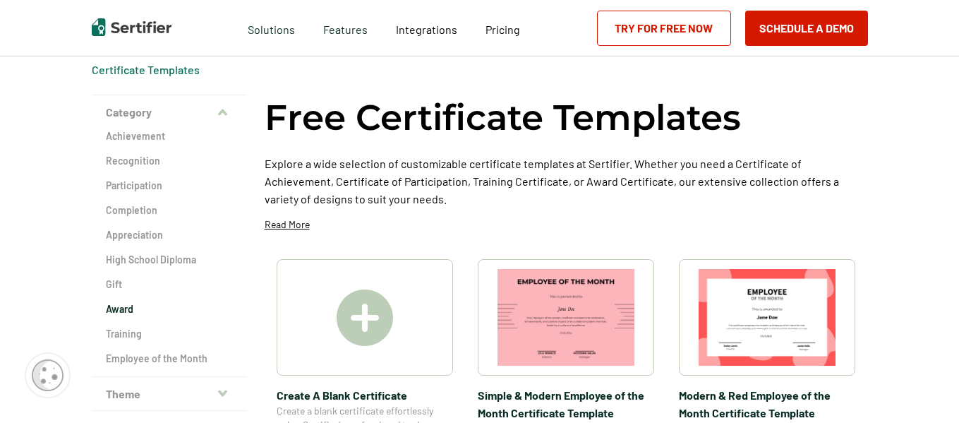 Image resolution: width=959 pixels, height=423 pixels. Describe the element at coordinates (169, 253) in the screenshot. I see `div: Category` at that location.